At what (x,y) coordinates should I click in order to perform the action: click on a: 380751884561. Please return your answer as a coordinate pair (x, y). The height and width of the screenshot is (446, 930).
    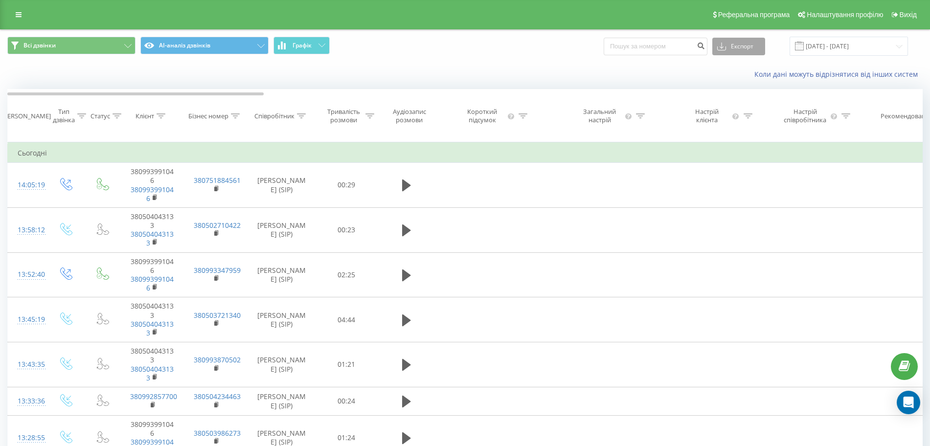
    Looking at the image, I should click on (217, 180).